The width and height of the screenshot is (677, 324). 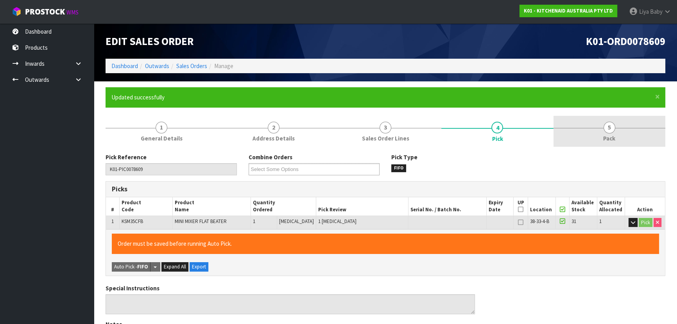 What do you see at coordinates (541, 206) in the screenshot?
I see `th: Location` at bounding box center [541, 206].